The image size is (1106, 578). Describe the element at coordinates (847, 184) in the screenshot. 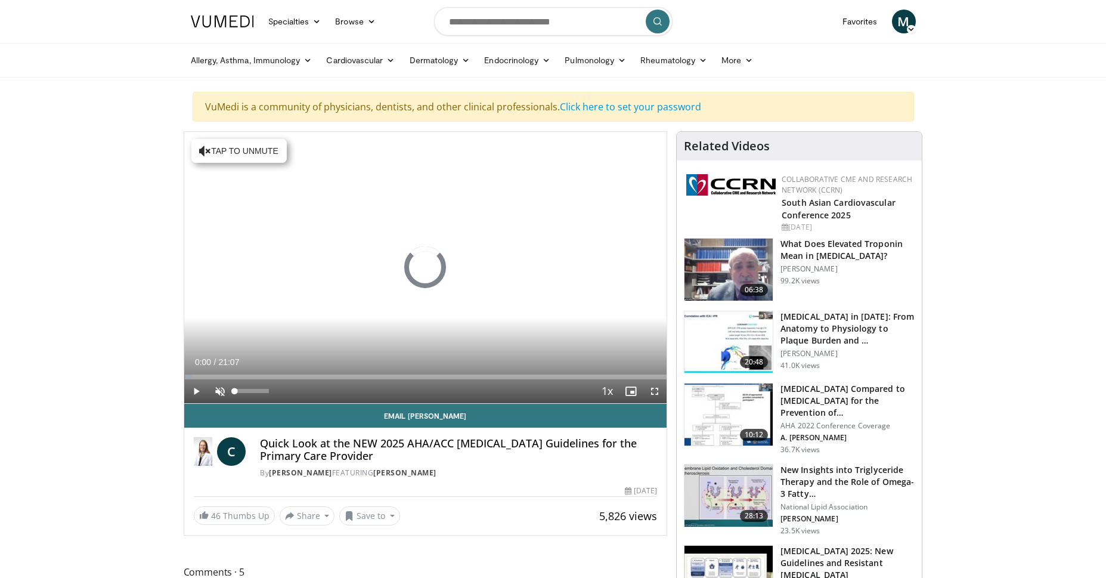

I see `a: Collaborative CME and Research Network (CCRN)` at that location.